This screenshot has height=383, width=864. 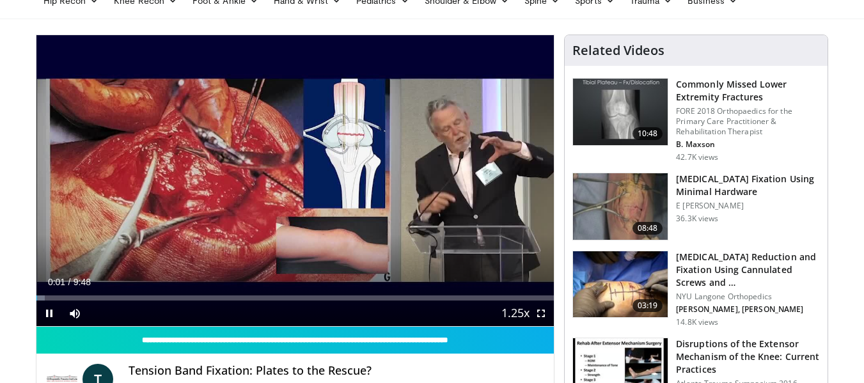 What do you see at coordinates (620, 206) in the screenshot?
I see `img: 274628_0000_1.png.150x105_q85_crop-smart_upscale.jpg` at bounding box center [620, 206].